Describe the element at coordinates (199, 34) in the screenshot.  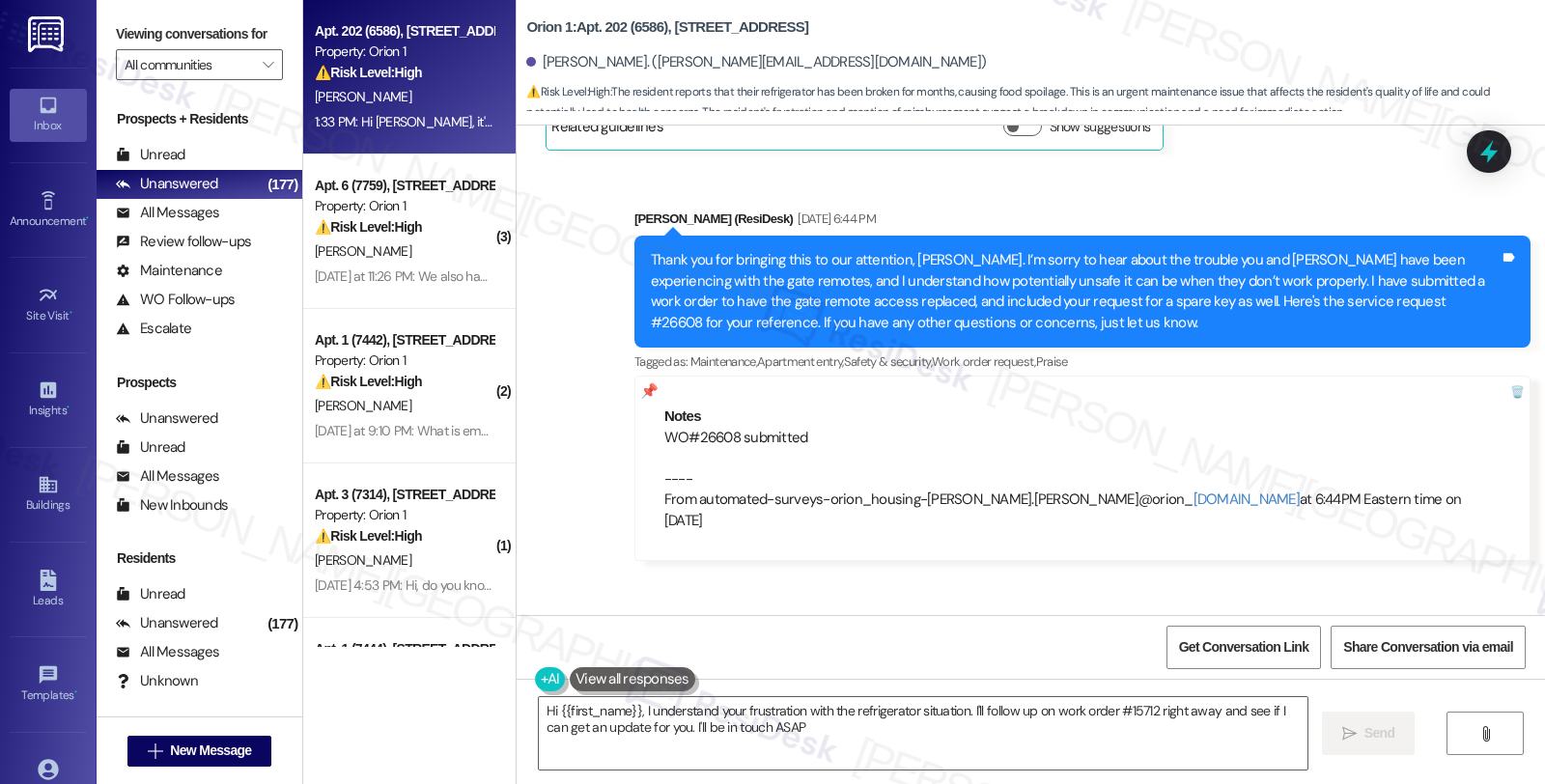
I see `label: Viewing conversations for` at that location.